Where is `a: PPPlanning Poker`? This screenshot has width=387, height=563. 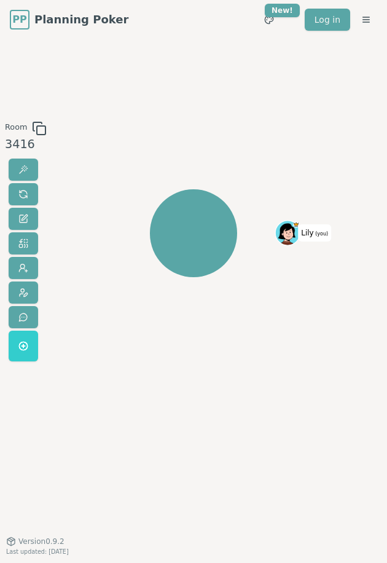
a: PPPlanning Poker is located at coordinates (69, 20).